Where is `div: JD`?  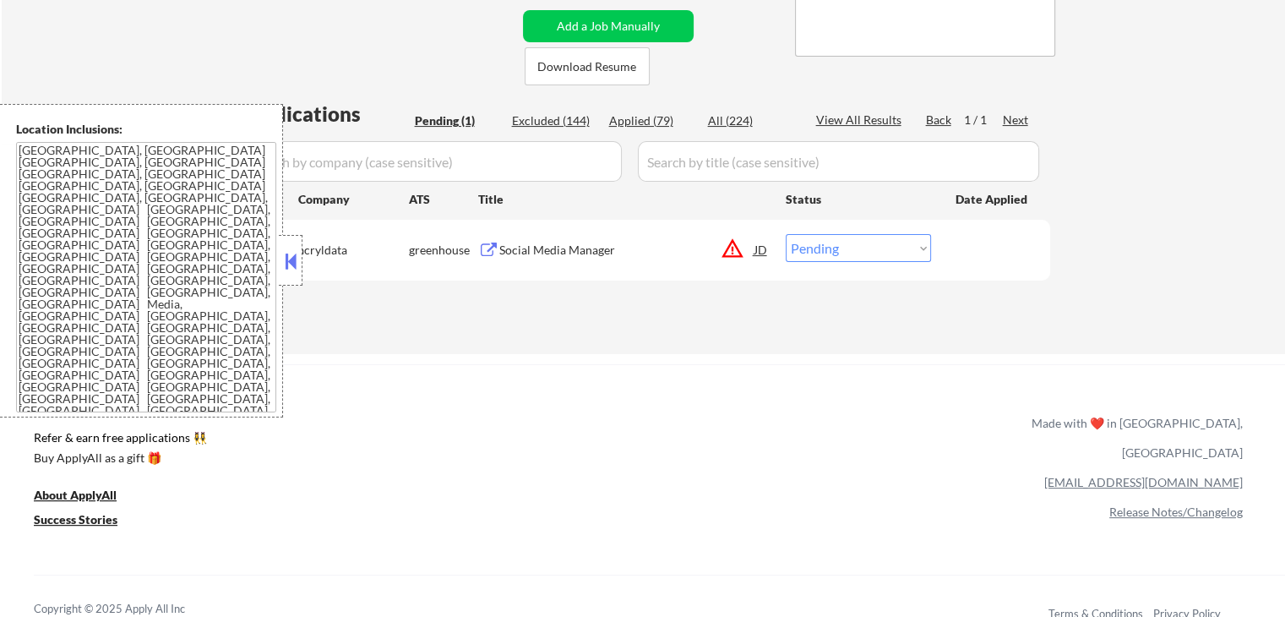 div: JD is located at coordinates (761, 249).